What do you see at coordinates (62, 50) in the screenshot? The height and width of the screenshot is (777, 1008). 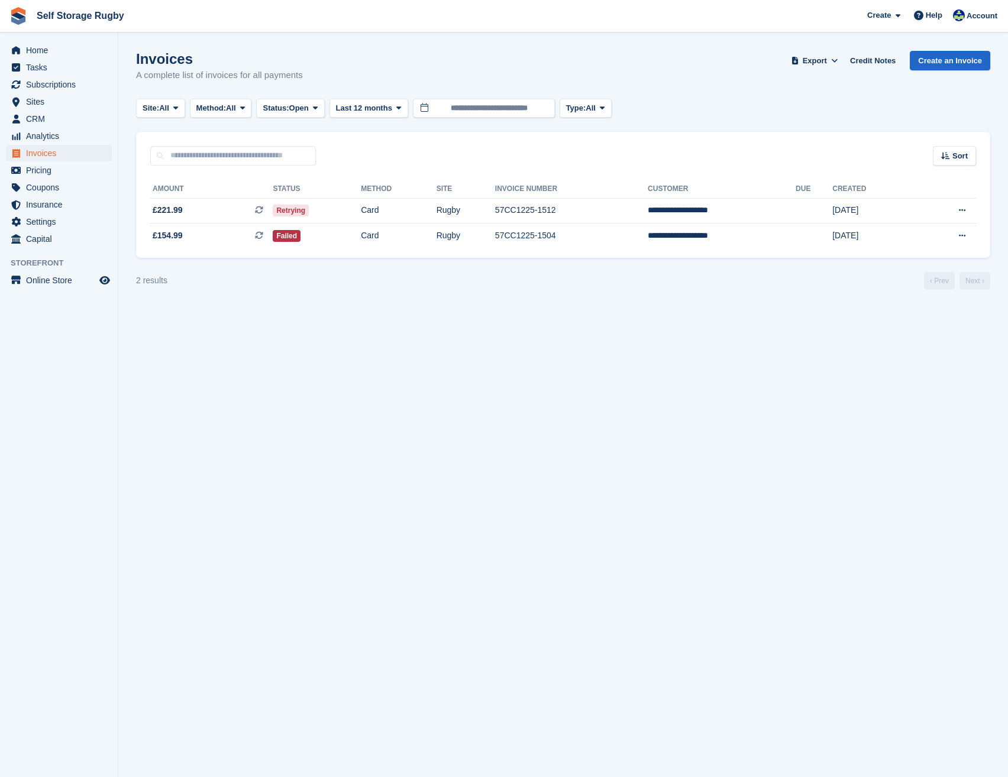 I see `span: Home` at bounding box center [62, 50].